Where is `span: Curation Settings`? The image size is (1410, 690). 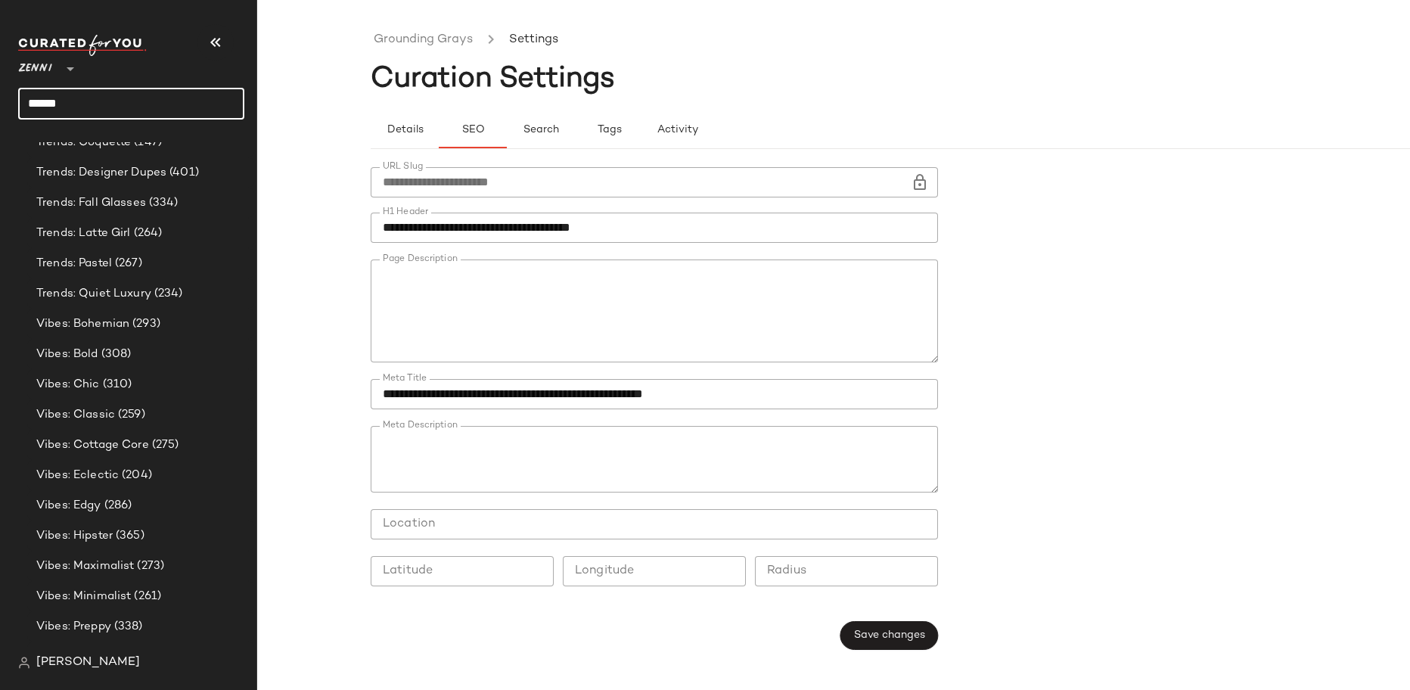 span: Curation Settings is located at coordinates (493, 79).